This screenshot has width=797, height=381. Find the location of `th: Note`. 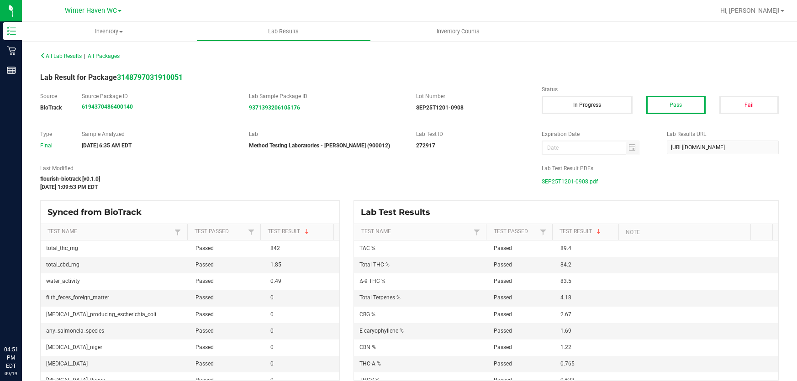

th: Note is located at coordinates (684, 233).